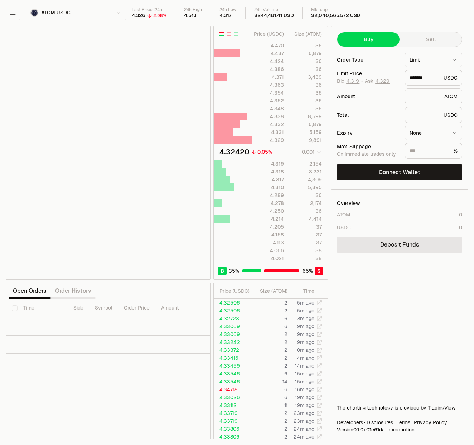 This screenshot has width=474, height=445. Describe the element at coordinates (268, 101) in the screenshot. I see `div: 4.352` at that location.